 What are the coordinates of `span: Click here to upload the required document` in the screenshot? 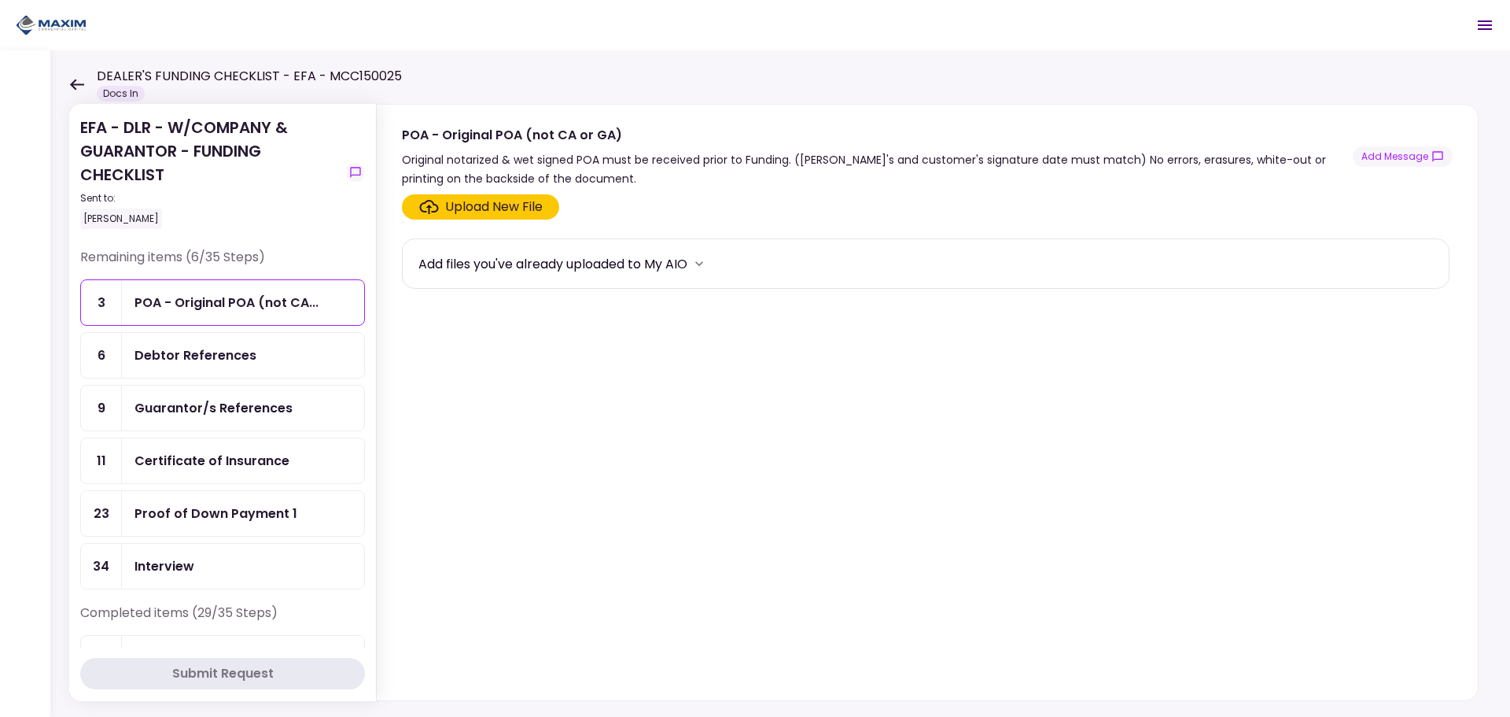 It's located at (481, 207).